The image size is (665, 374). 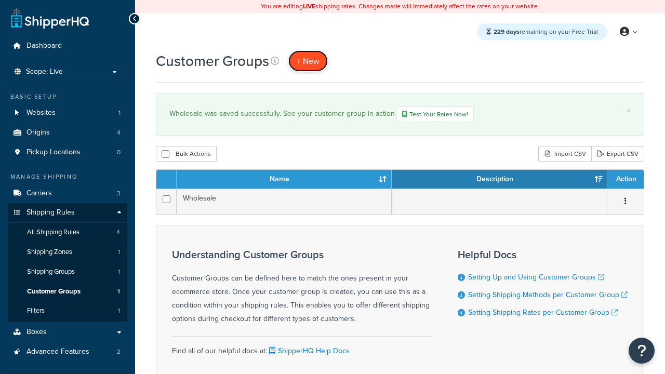 What do you see at coordinates (302, 287) in the screenshot?
I see `div: Customer Groups can be defined here to match the ones present in your ecommerce store. Once your ...` at bounding box center [302, 287].